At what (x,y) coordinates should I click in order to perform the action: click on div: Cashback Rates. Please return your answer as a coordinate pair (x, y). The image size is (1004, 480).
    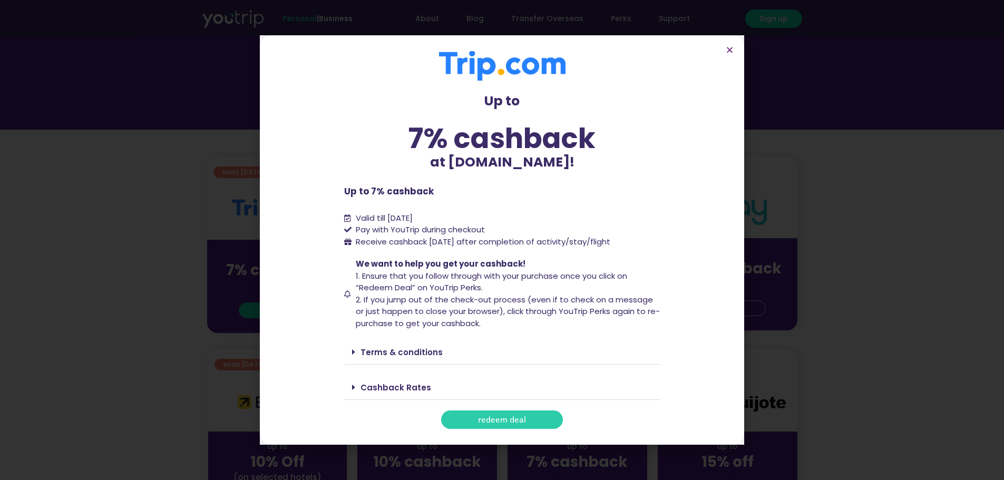
    Looking at the image, I should click on (502, 387).